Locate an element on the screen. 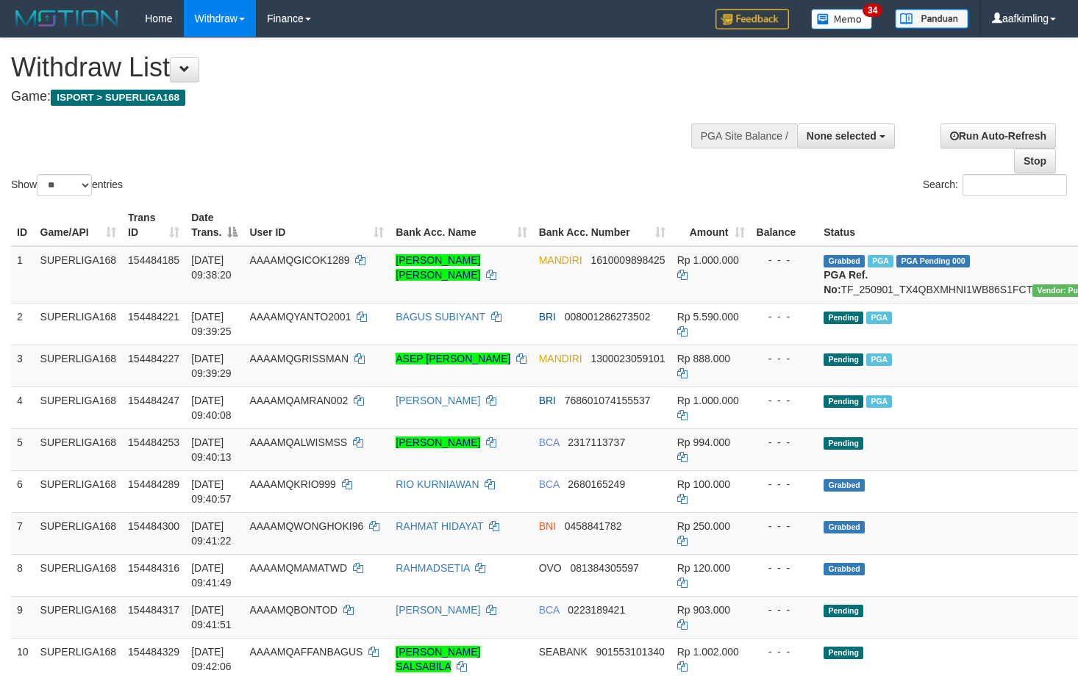 The height and width of the screenshot is (676, 1078). img: MOTION_logo.png is located at coordinates (67, 18).